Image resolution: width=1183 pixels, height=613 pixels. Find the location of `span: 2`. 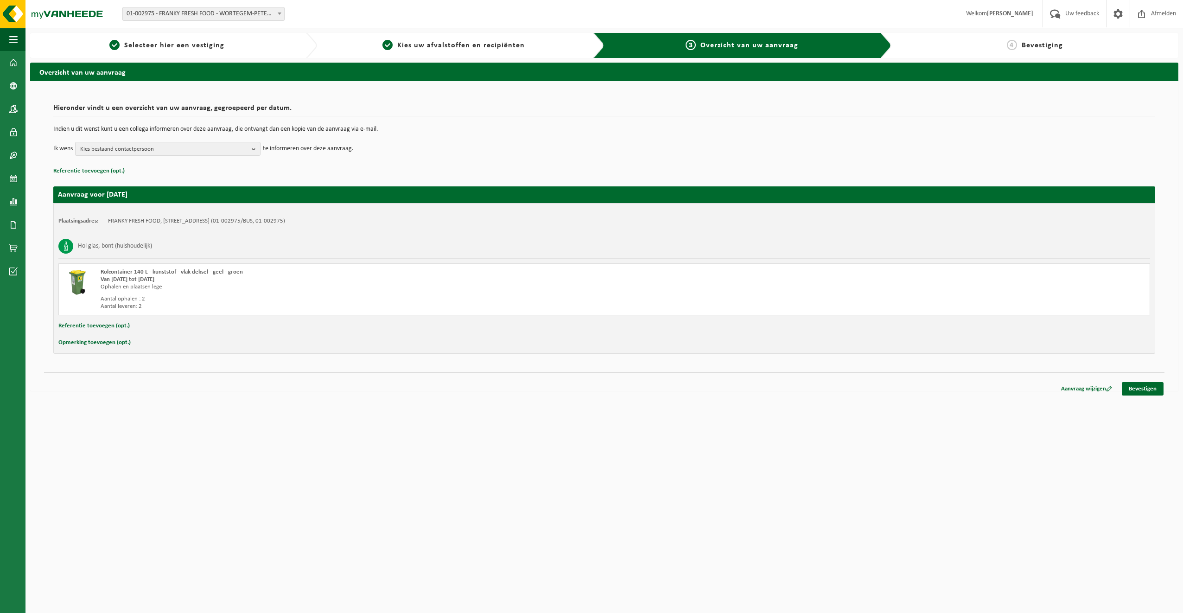

span: 2 is located at coordinates (388, 45).